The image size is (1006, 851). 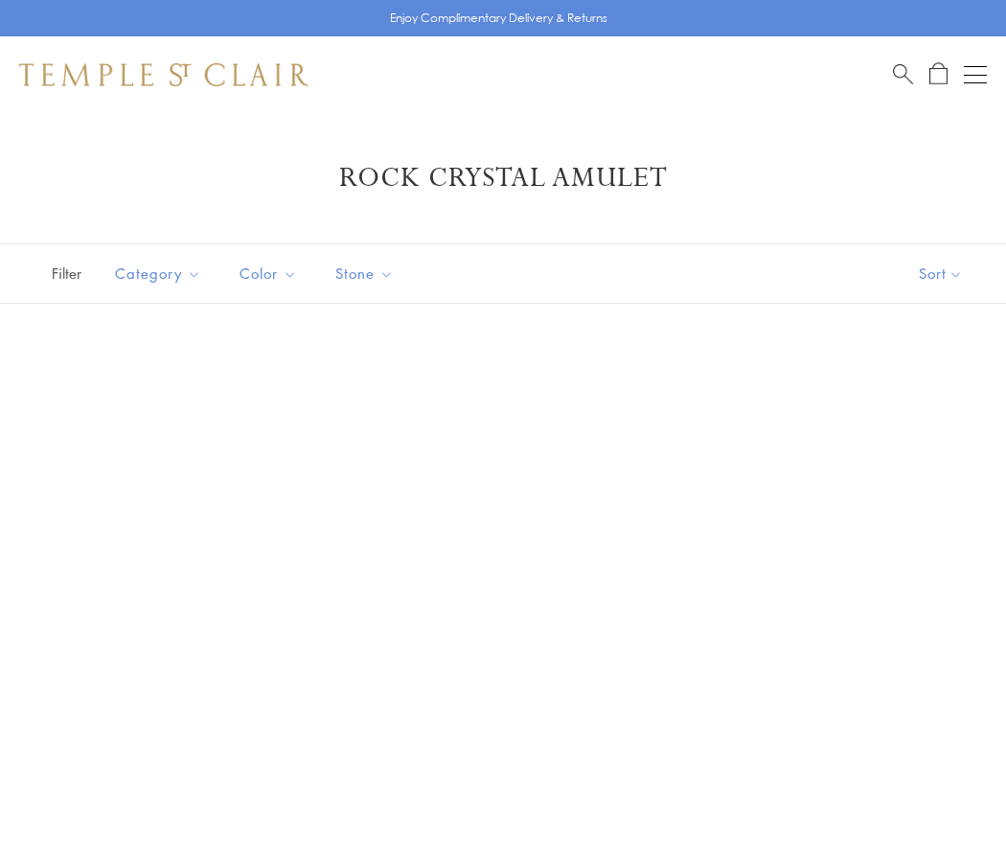 What do you see at coordinates (941, 273) in the screenshot?
I see `button: Show sort by` at bounding box center [941, 273].